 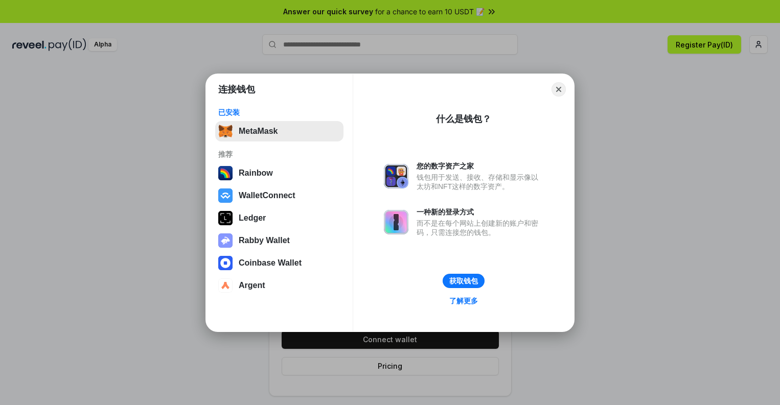 I want to click on div: Argent, so click(x=252, y=286).